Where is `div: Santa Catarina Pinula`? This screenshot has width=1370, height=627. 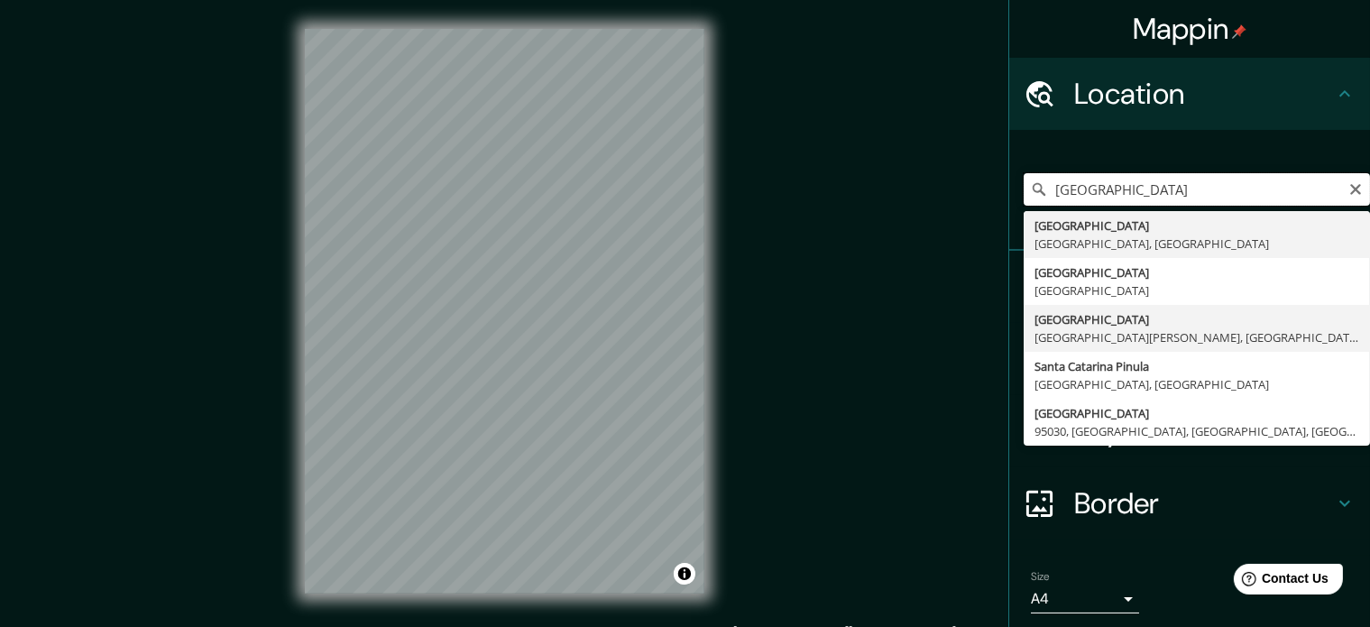
div: Santa Catarina Pinula is located at coordinates (1197, 366).